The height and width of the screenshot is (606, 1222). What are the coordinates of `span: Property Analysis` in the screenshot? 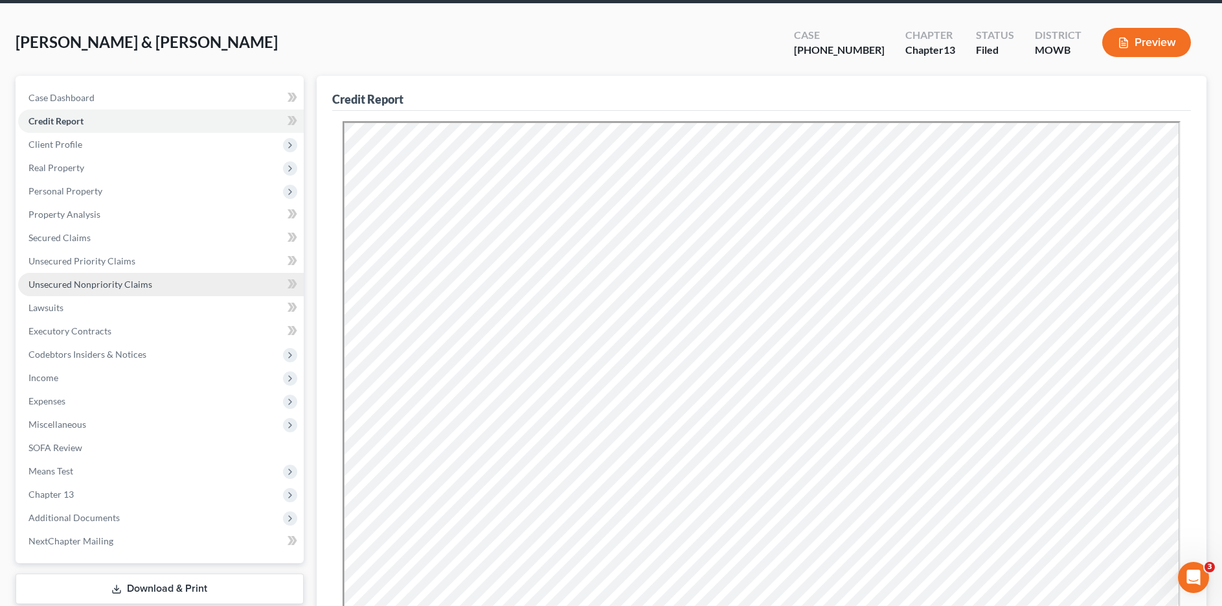 It's located at (64, 214).